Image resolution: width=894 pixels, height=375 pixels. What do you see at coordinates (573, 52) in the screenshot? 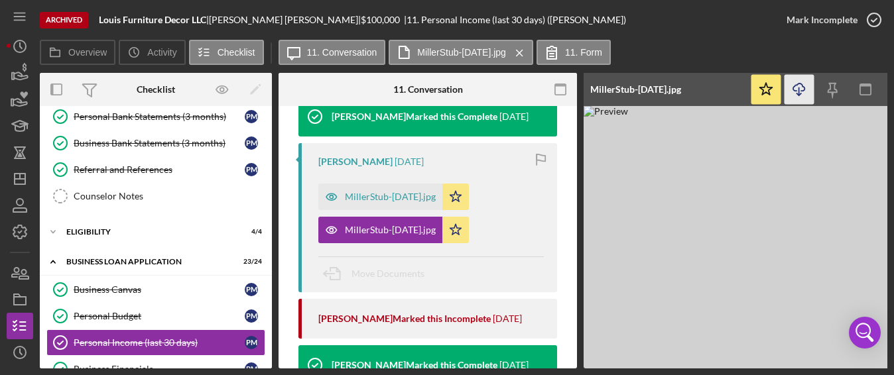
I see `button: 11. Form` at bounding box center [573, 52].